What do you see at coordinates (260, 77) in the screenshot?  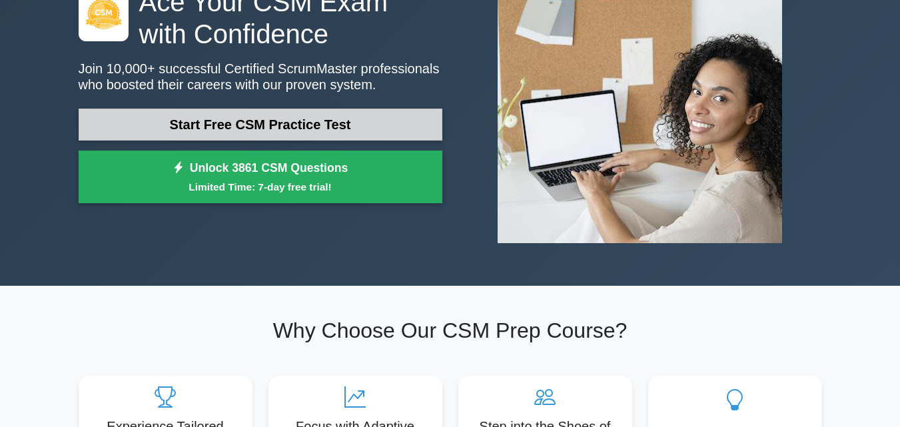 I see `p: Join 10,000+ successful Certified ScrumMaster professionals who boosted their careers with our pr...` at bounding box center [260, 77].